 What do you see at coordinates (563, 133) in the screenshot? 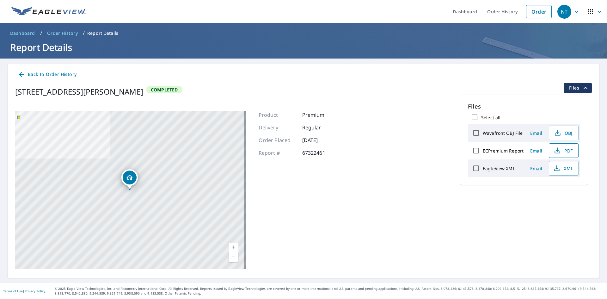
I see `button: OBJ` at bounding box center [563, 133].